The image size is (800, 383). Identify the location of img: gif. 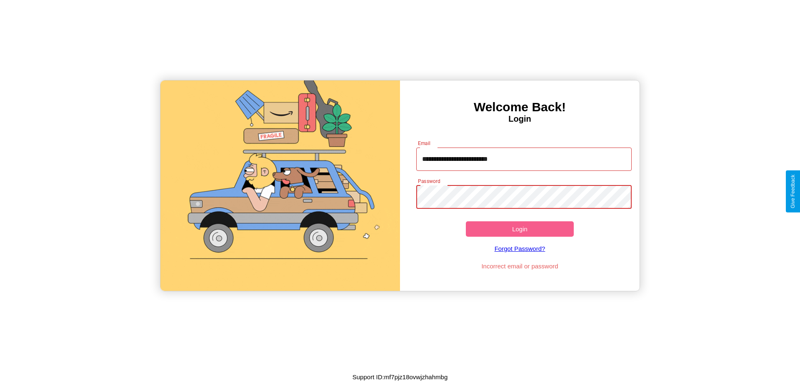
(280, 185).